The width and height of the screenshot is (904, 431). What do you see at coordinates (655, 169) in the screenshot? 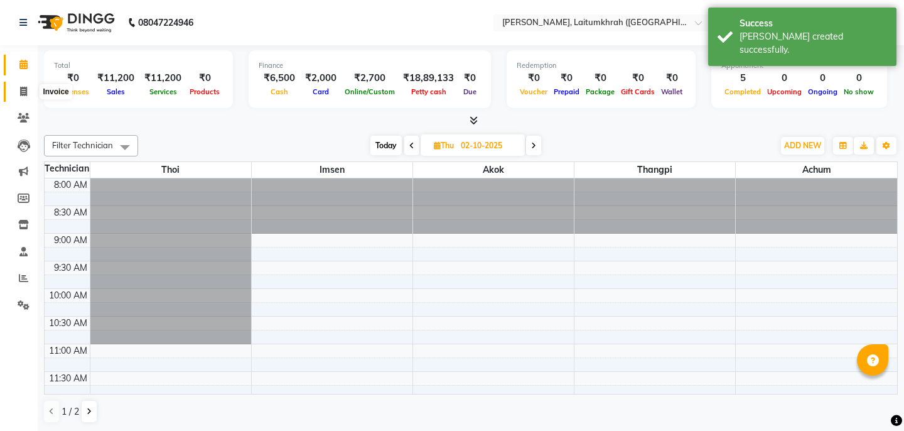
I see `span: Thangpi` at bounding box center [655, 169].